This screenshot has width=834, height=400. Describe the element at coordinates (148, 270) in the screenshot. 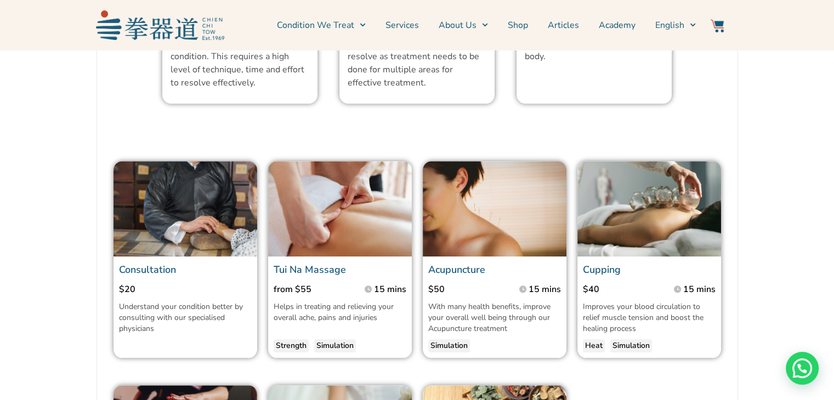

I see `a: Consultation` at that location.